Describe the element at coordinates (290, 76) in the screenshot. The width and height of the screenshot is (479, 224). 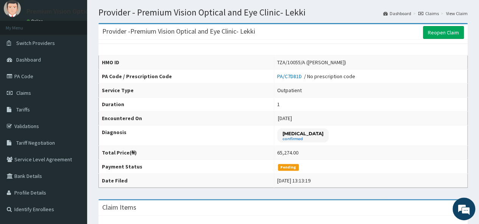
I see `a: PA/C7D81D` at that location.